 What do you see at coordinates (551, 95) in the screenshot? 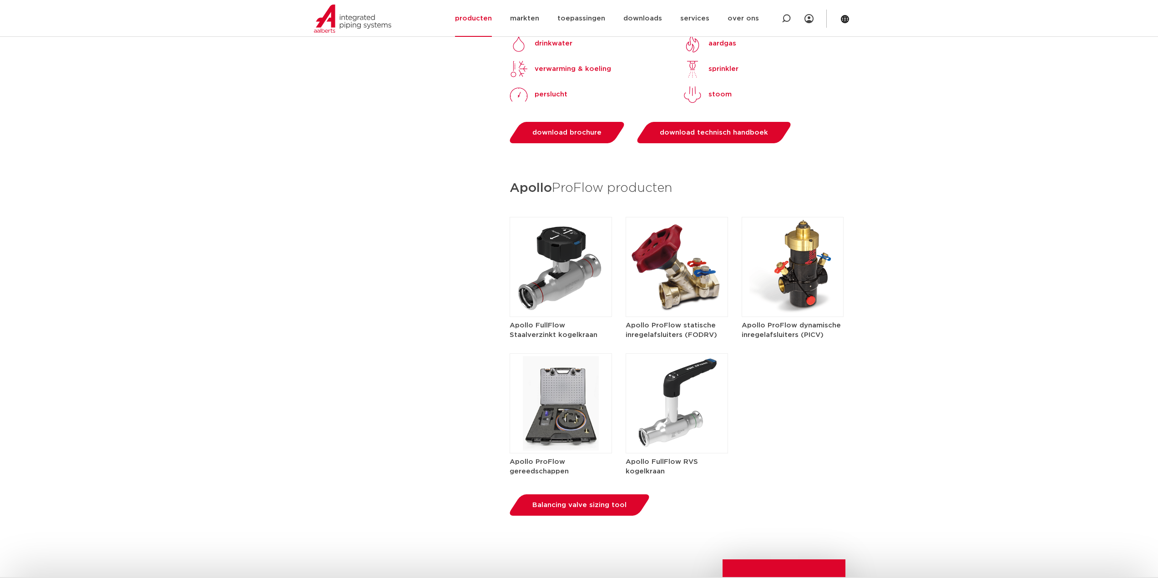
I see `p: perslucht` at bounding box center [551, 95].